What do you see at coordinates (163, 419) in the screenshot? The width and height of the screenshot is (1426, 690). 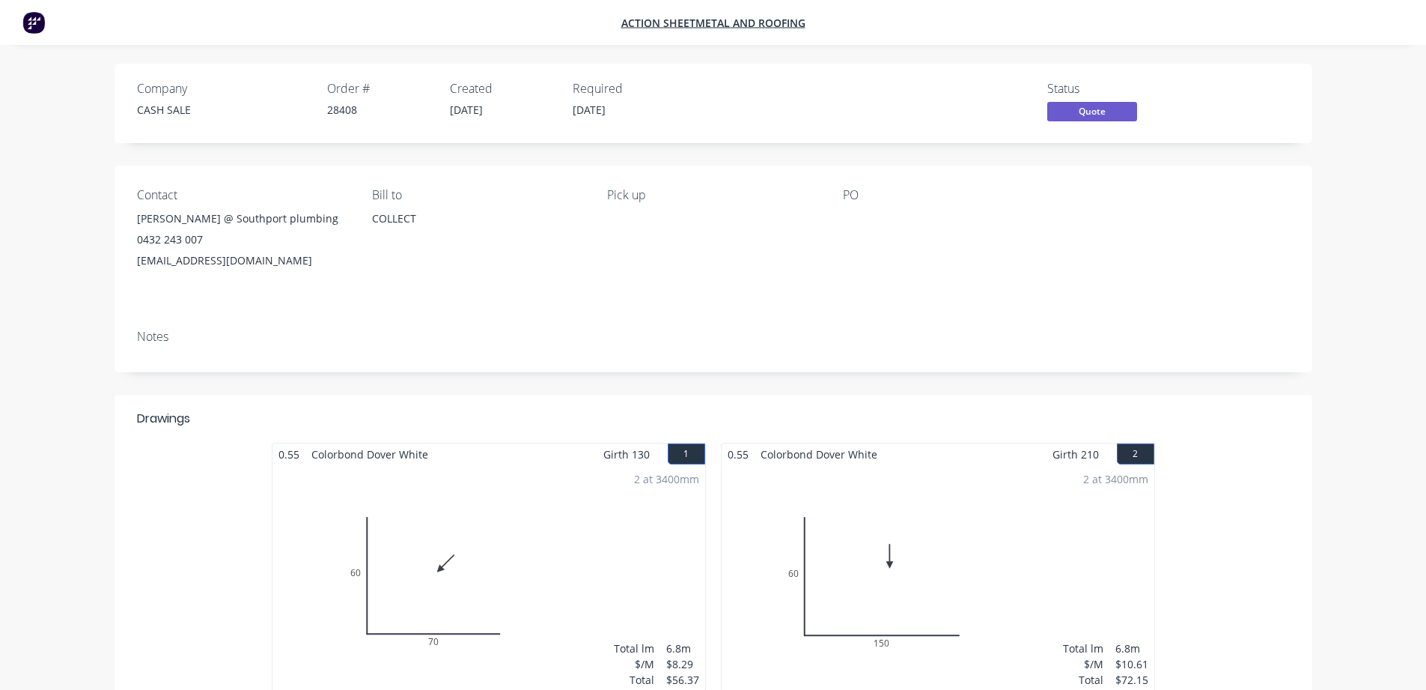 I see `div: Drawings` at bounding box center [163, 419].